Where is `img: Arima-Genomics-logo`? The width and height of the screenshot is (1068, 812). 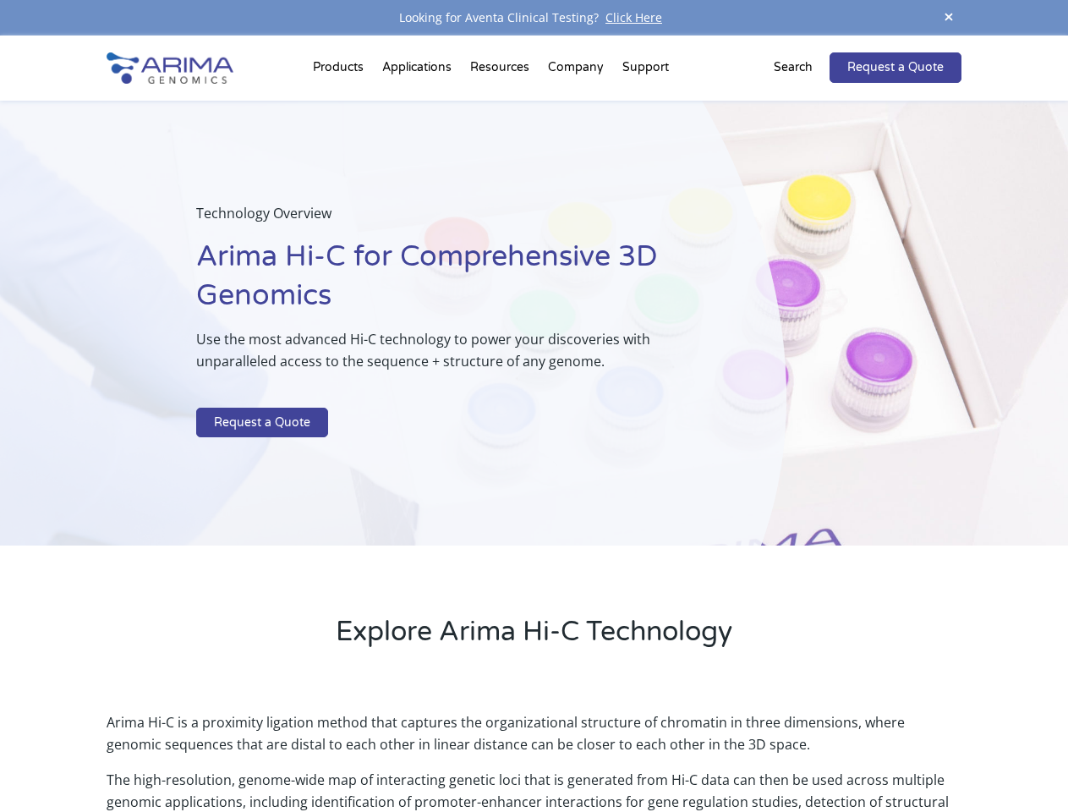
img: Arima-Genomics-logo is located at coordinates (170, 68).